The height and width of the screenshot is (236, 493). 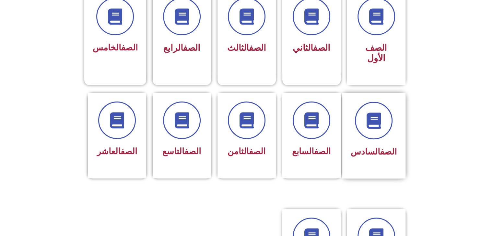 What do you see at coordinates (182, 48) in the screenshot?
I see `span: الرابع` at bounding box center [182, 48].